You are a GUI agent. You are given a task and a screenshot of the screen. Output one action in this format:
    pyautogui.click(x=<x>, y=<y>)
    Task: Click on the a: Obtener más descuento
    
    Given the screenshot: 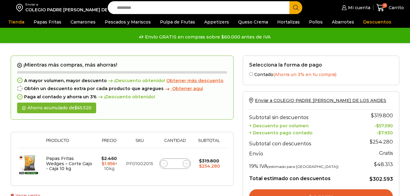 What is the action you would take?
    pyautogui.click(x=195, y=81)
    